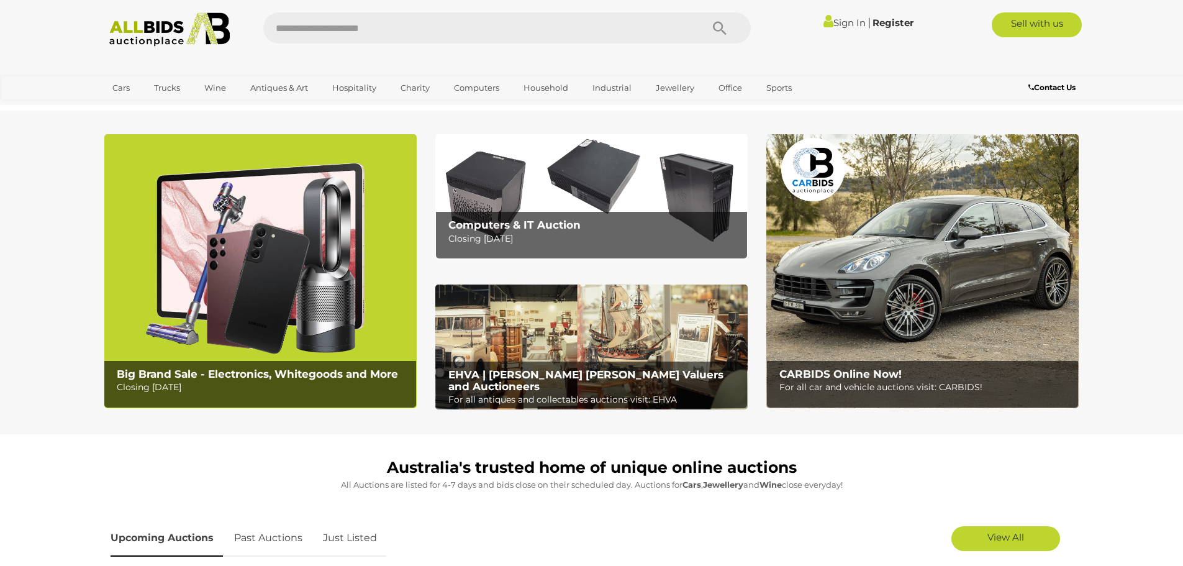 This screenshot has width=1183, height=566. Describe the element at coordinates (845, 22) in the screenshot. I see `a: Sign In` at that location.